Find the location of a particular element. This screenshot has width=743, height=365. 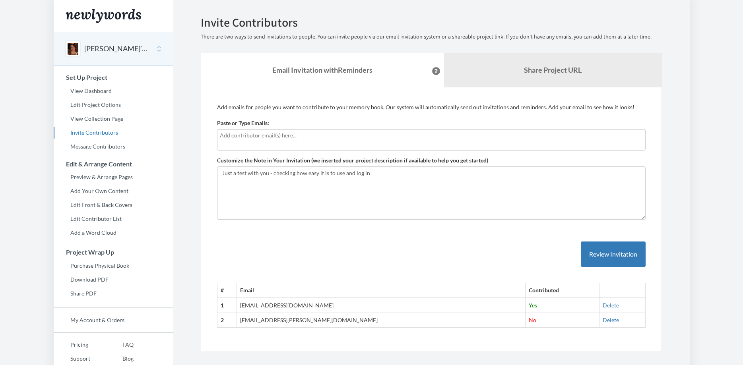

button: Review Invitation is located at coordinates (613, 254).